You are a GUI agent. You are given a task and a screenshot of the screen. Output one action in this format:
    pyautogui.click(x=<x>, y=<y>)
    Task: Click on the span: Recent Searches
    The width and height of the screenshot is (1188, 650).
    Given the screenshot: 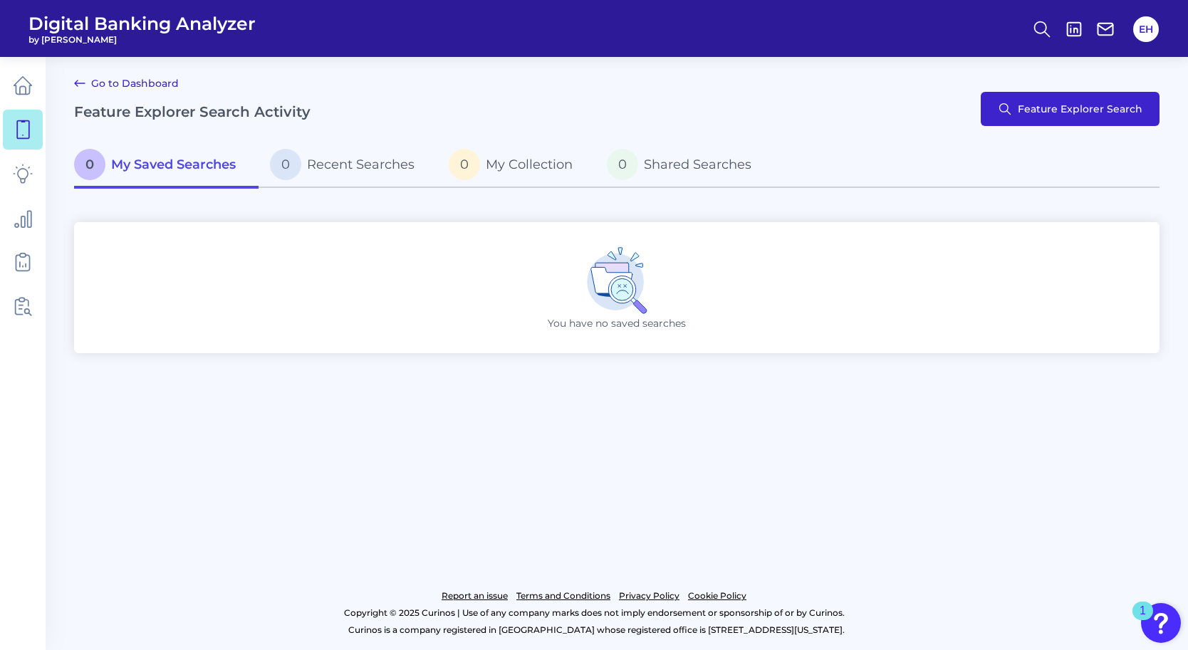 What is the action you would take?
    pyautogui.click(x=360, y=165)
    